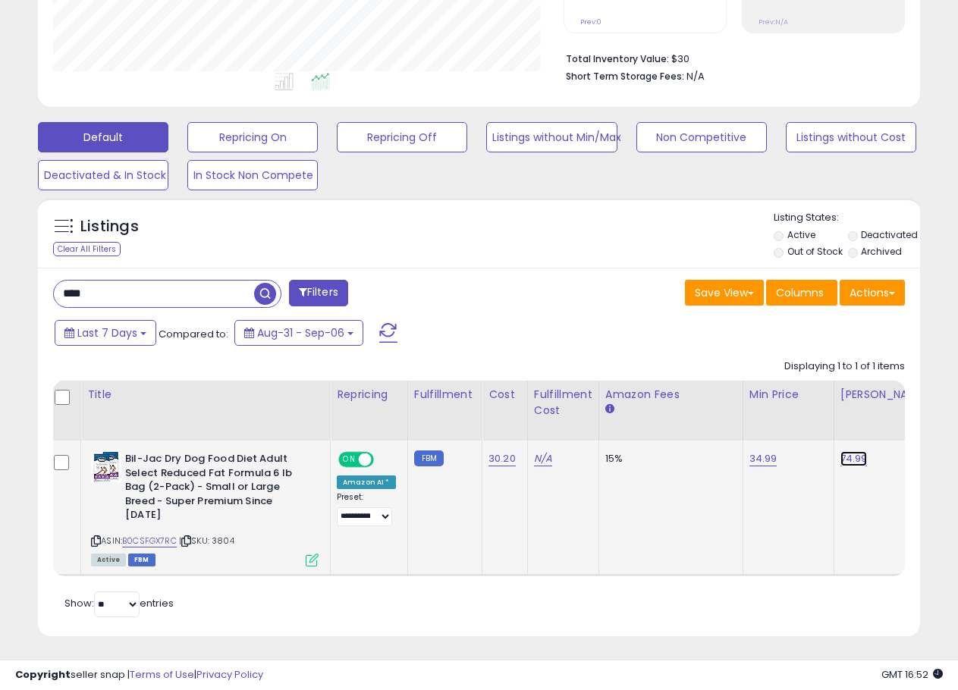 The height and width of the screenshot is (690, 958). I want to click on a: 34.99, so click(763, 459).